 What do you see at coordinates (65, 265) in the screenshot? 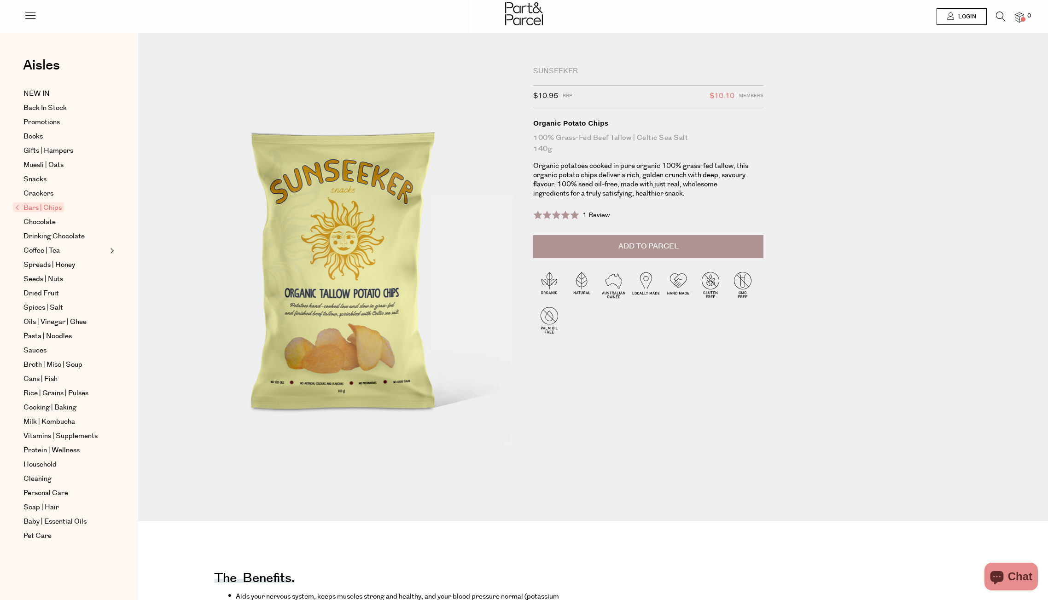
I see `a: Spreads | Honey` at bounding box center [65, 265].